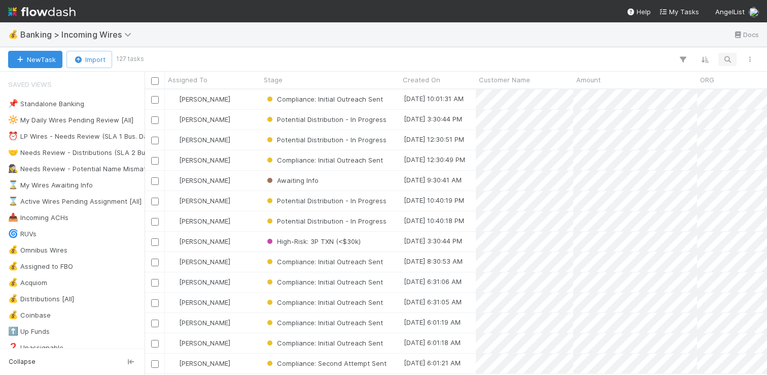 The height and width of the screenshot is (375, 767). What do you see at coordinates (75, 201) in the screenshot?
I see `div: Active Wires Pending Assignment [All]` at bounding box center [75, 201].